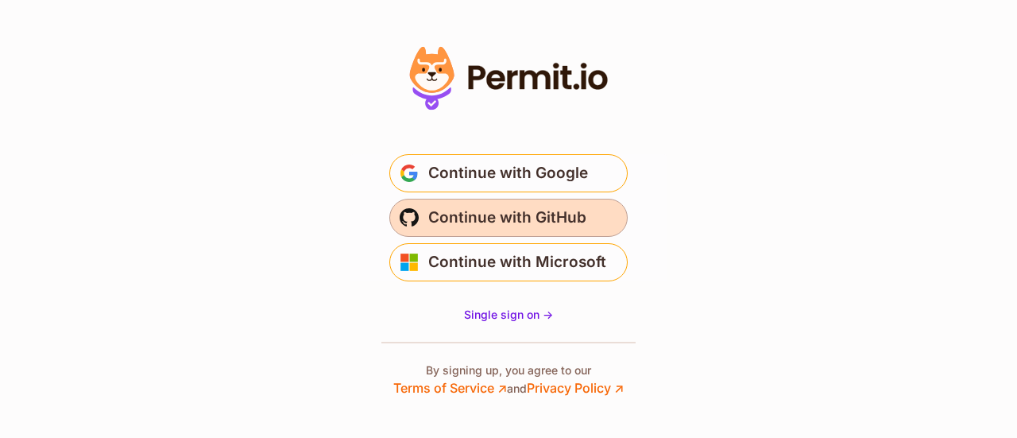 This screenshot has height=438, width=1017. Describe the element at coordinates (508, 315) in the screenshot. I see `a: Single sign on ->` at that location.